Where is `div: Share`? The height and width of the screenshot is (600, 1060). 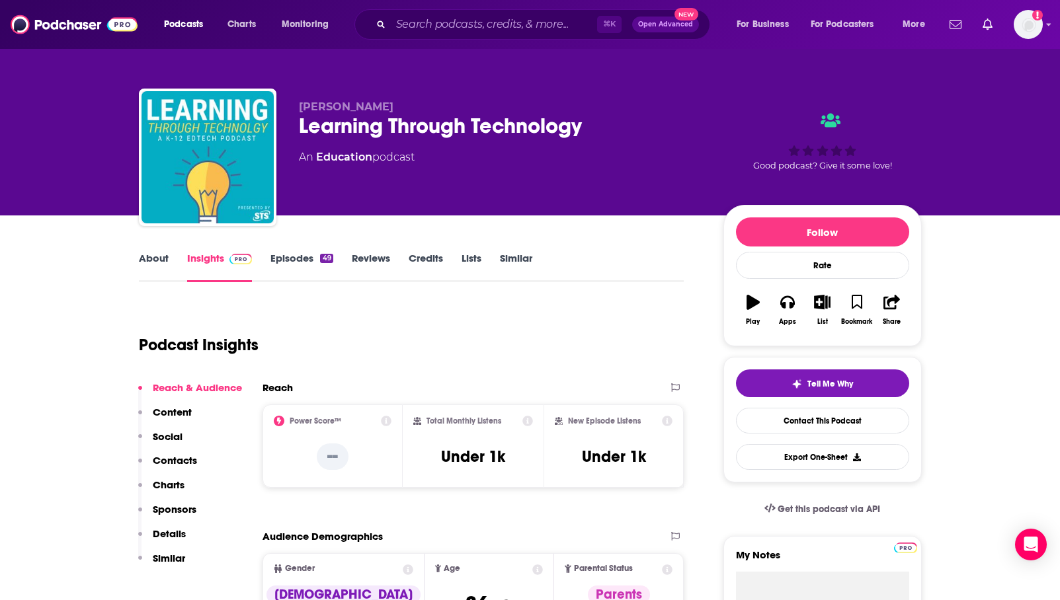
div: Share is located at coordinates (891, 322).